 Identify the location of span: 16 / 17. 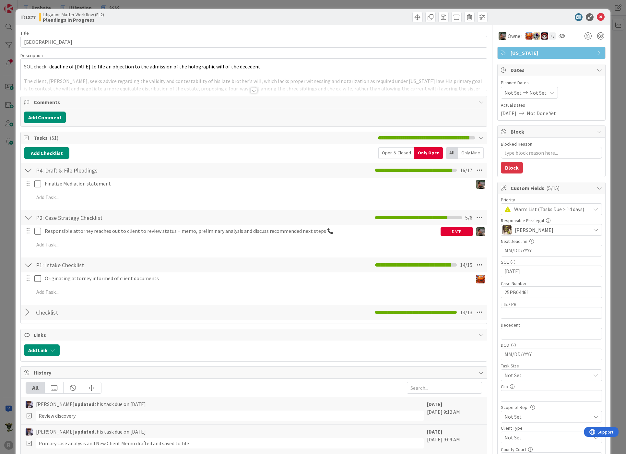
(467, 170).